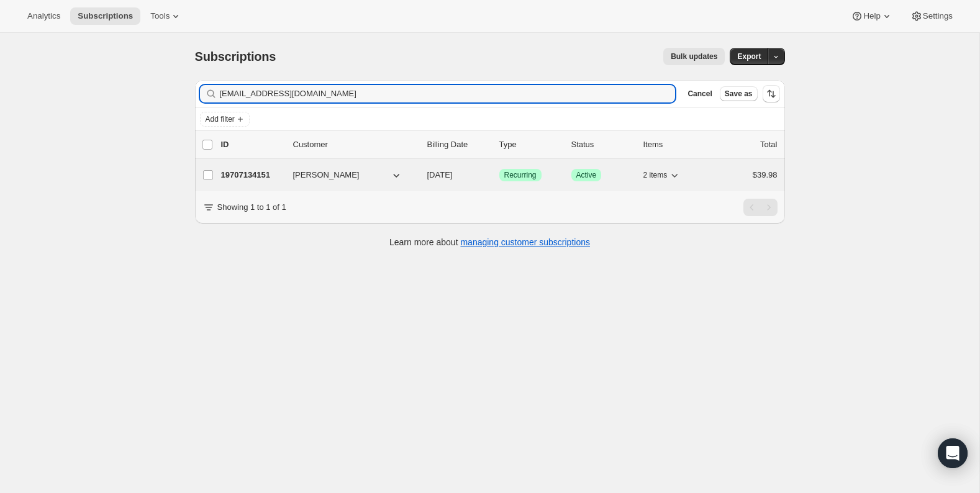 The image size is (980, 493). Describe the element at coordinates (160, 16) in the screenshot. I see `span: Tools` at that location.